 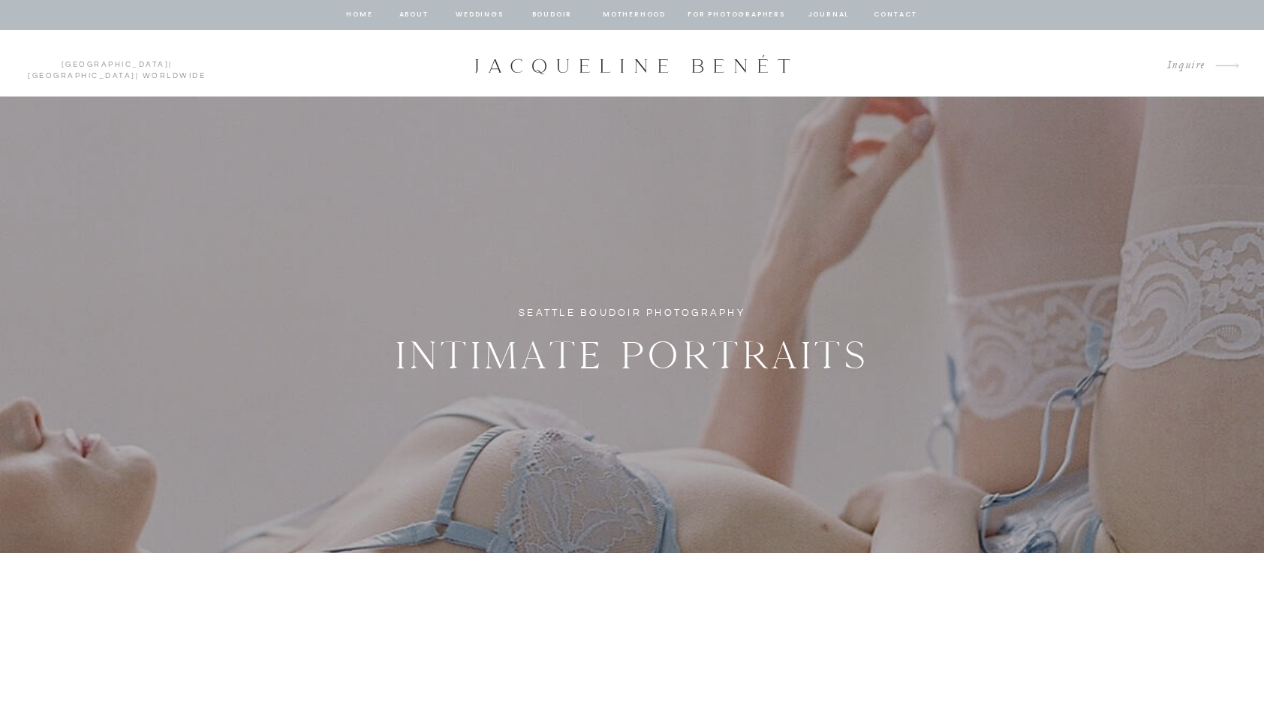 What do you see at coordinates (632, 351) in the screenshot?
I see `h2: Intimate Portraits` at bounding box center [632, 351].